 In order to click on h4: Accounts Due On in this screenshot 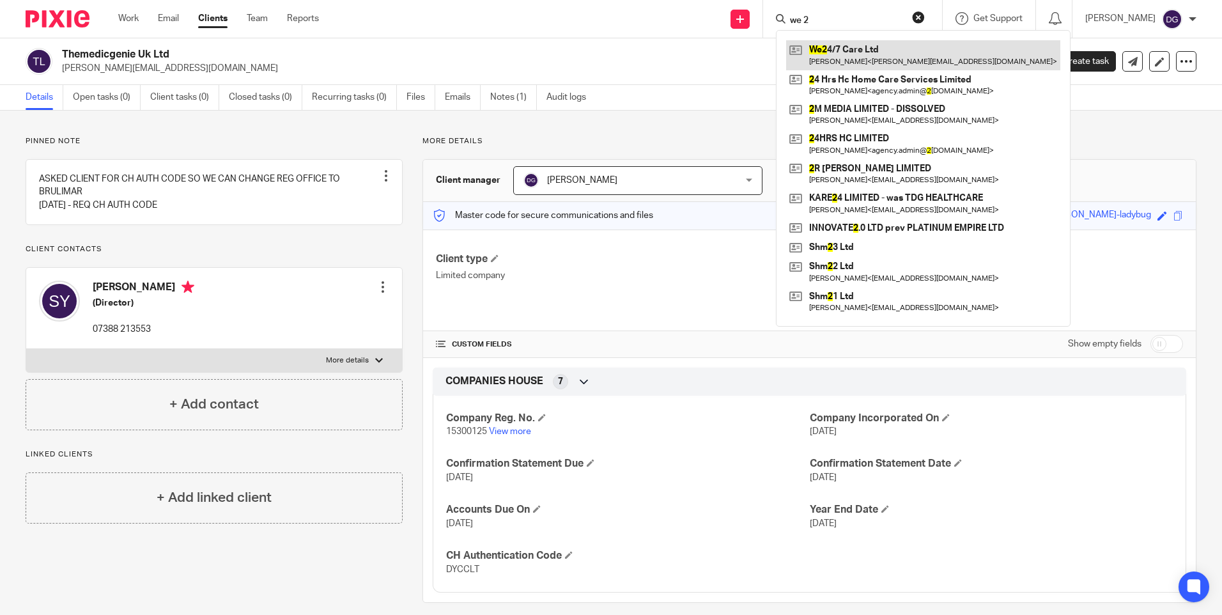, I will do `click(627, 509)`.